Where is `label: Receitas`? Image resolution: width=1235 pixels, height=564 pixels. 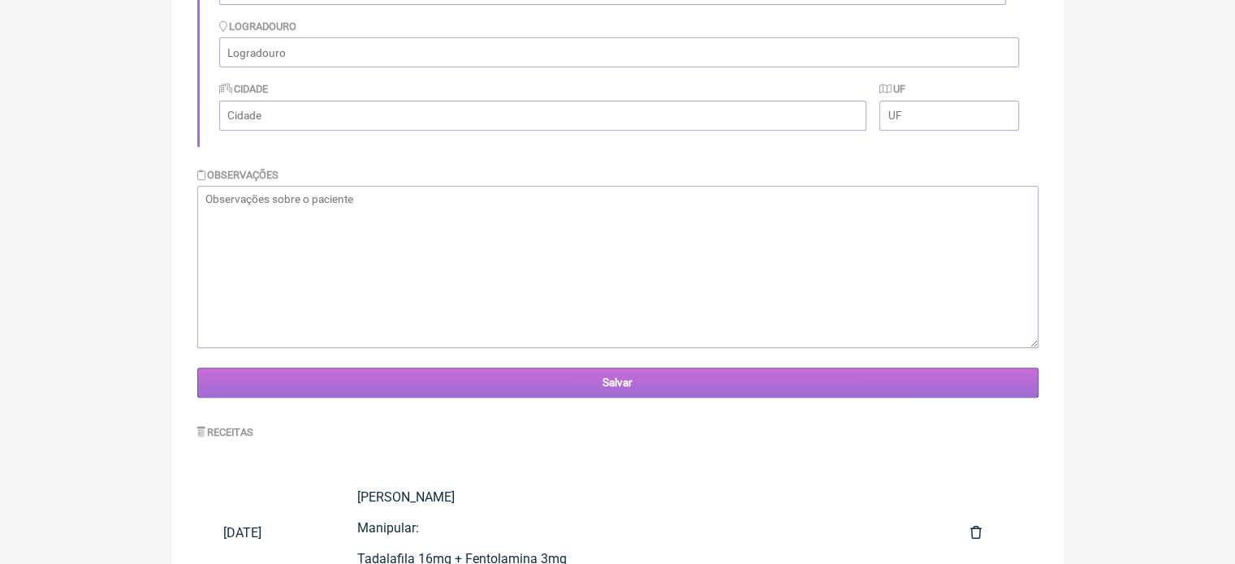
label: Receitas is located at coordinates (226, 432).